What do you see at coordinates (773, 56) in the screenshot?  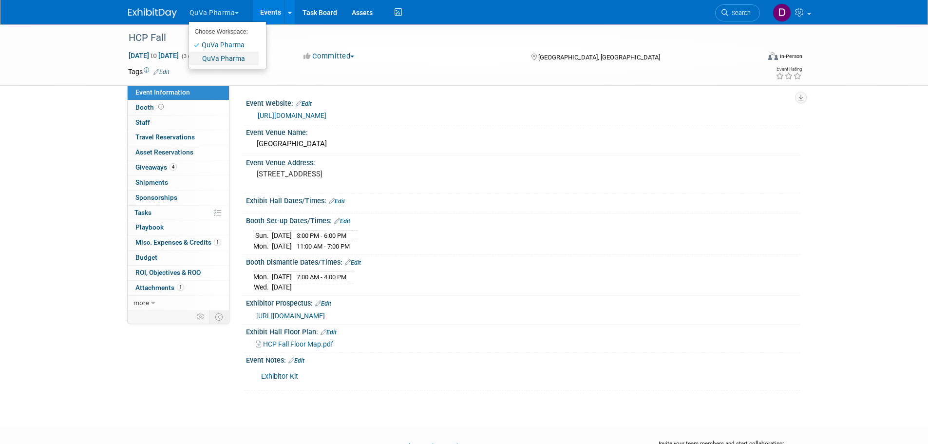 I see `img: Format-Inperson.png` at bounding box center [773, 56].